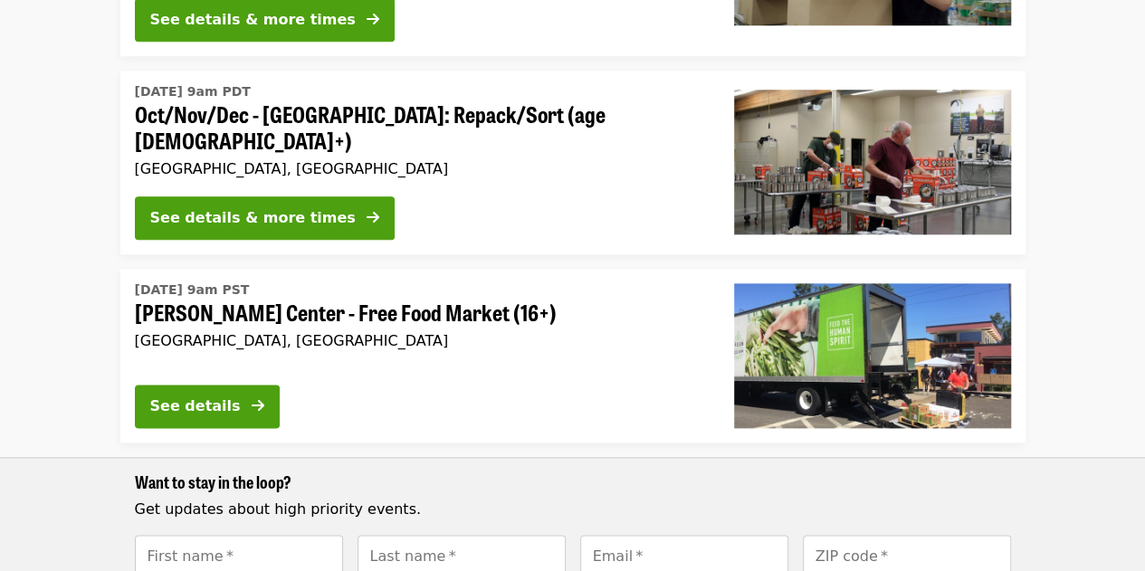  Describe the element at coordinates (873, 162) in the screenshot. I see `img: Oct/Nov/Dec - Portland: Repack/Sort (age 16+) organized by Oregon Food Bank` at that location.